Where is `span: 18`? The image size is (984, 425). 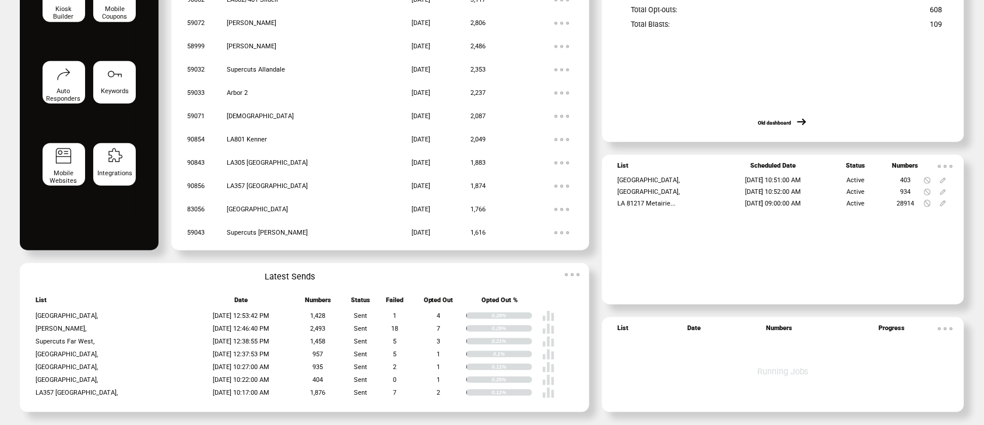
span: 18 is located at coordinates (395, 329).